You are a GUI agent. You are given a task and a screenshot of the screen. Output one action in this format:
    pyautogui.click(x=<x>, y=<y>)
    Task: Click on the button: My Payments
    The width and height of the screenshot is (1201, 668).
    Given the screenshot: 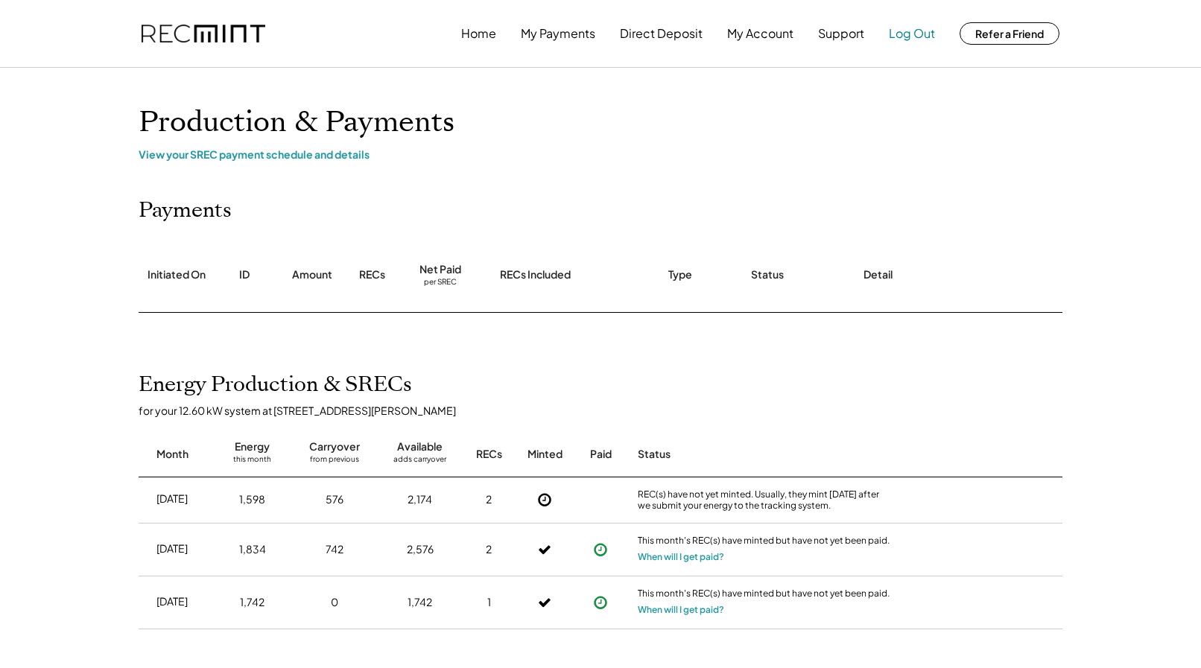 What is the action you would take?
    pyautogui.click(x=558, y=34)
    